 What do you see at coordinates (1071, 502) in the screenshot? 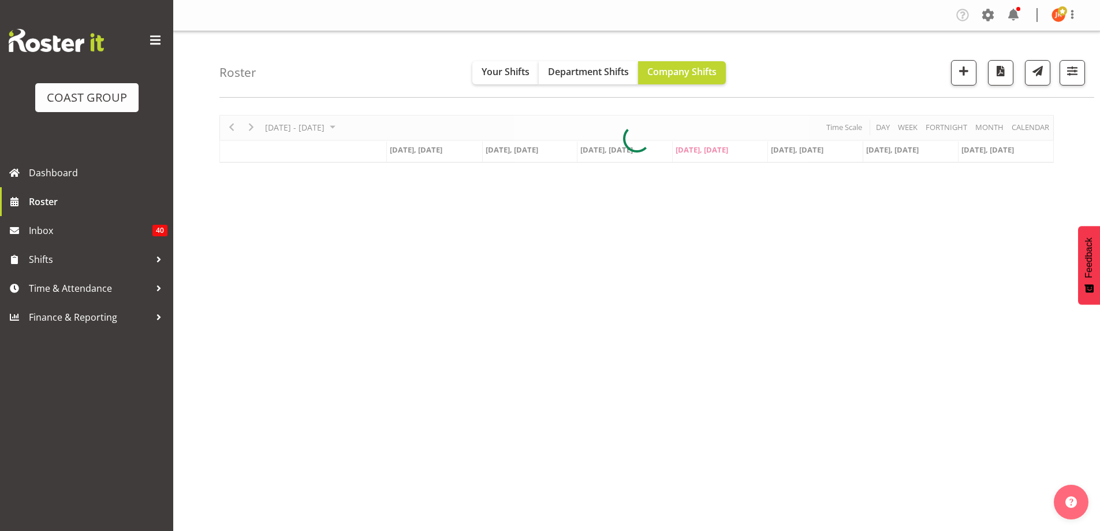
I see `img: help-xxl-2.png` at bounding box center [1071, 502].